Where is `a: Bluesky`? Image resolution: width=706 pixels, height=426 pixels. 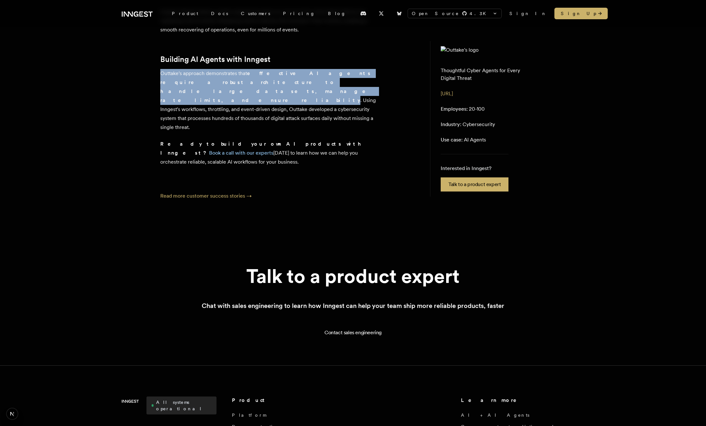 a: Bluesky is located at coordinates (399, 13).